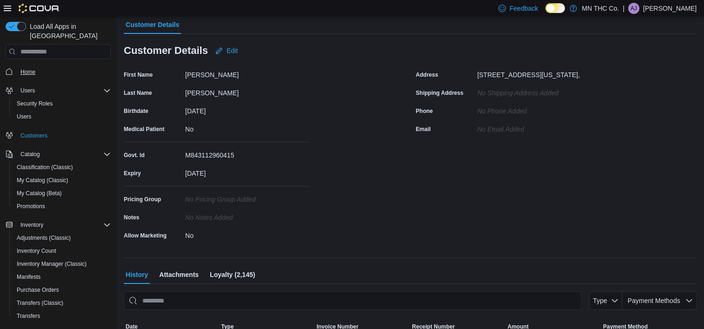 This screenshot has width=704, height=329. I want to click on a: Manifests, so click(28, 277).